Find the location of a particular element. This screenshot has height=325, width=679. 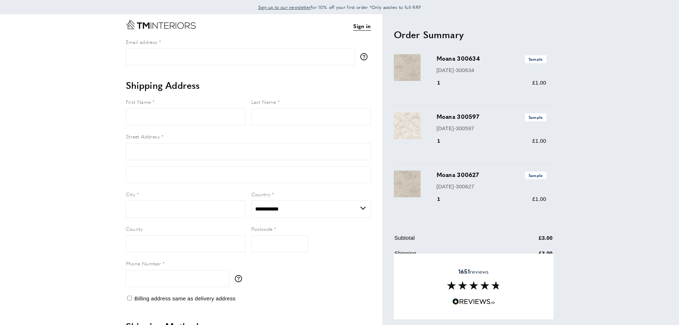

span: for 10% off your first order *Only applies to full RRP is located at coordinates (340, 7).